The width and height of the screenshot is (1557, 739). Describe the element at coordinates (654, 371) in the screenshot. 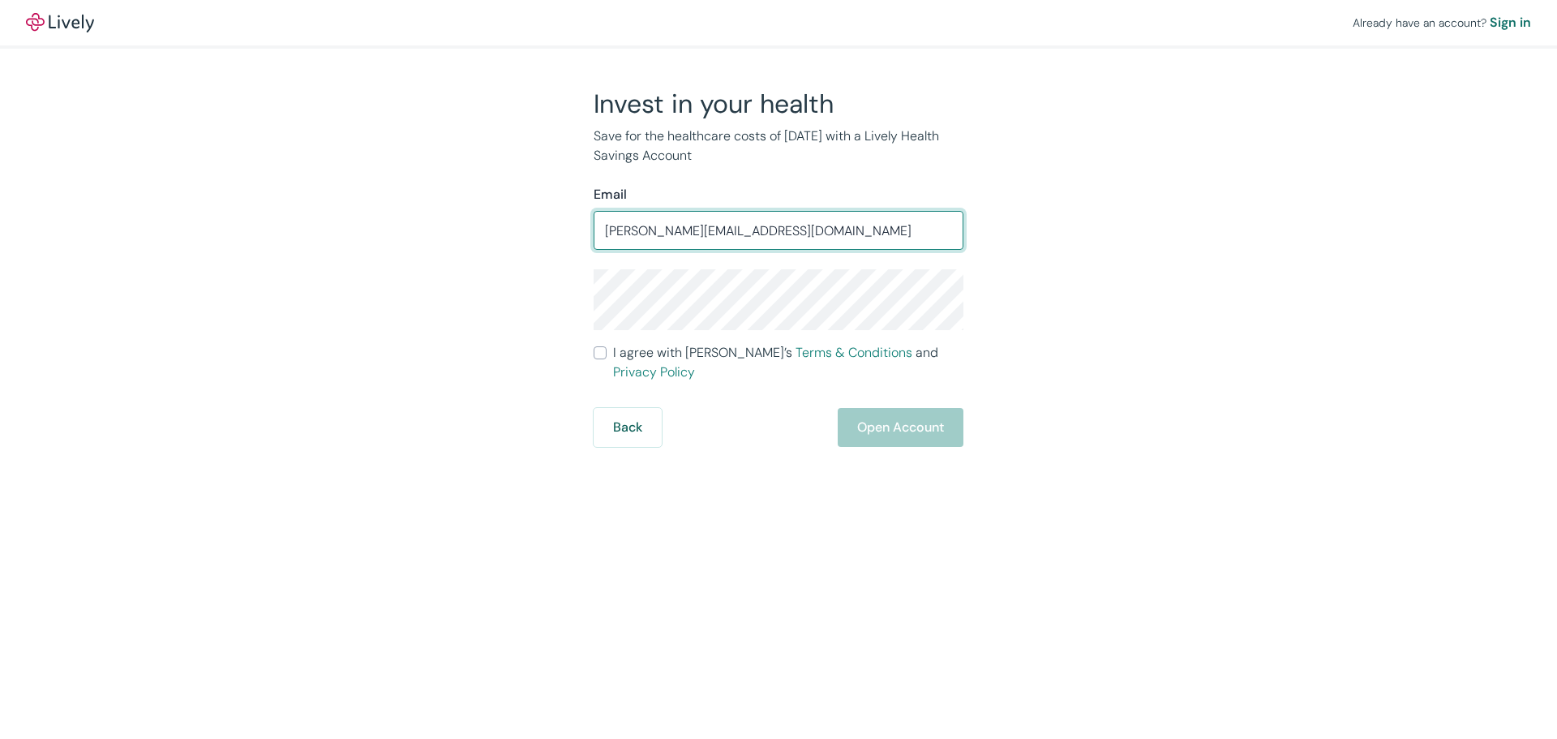

I see `a: Privacy Policy` at that location.